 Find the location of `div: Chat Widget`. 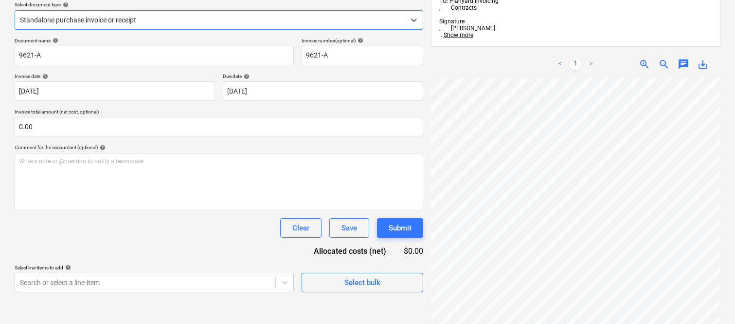

div: Chat Widget is located at coordinates (711, 300).